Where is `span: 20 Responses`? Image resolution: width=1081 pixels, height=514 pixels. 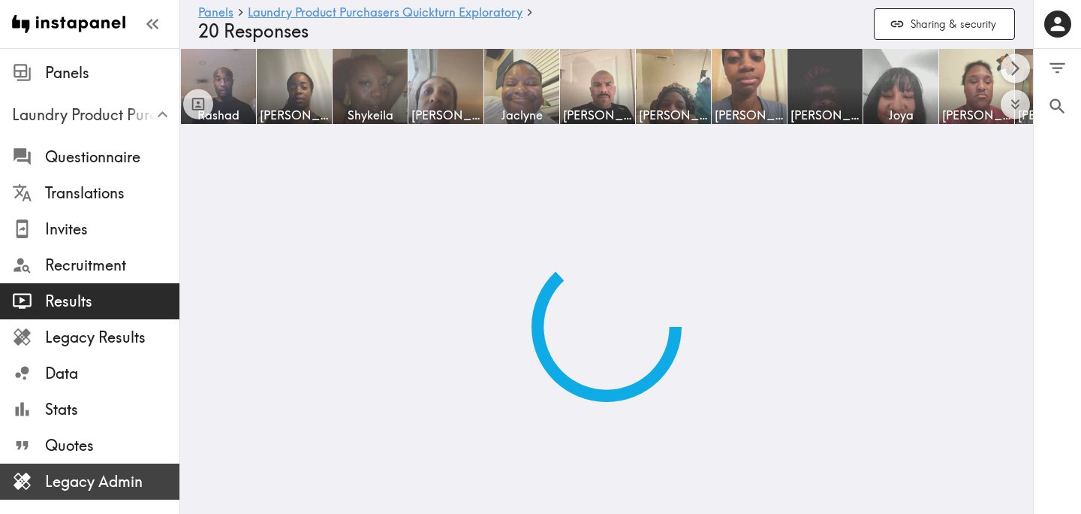
span: 20 Responses is located at coordinates (253, 31).